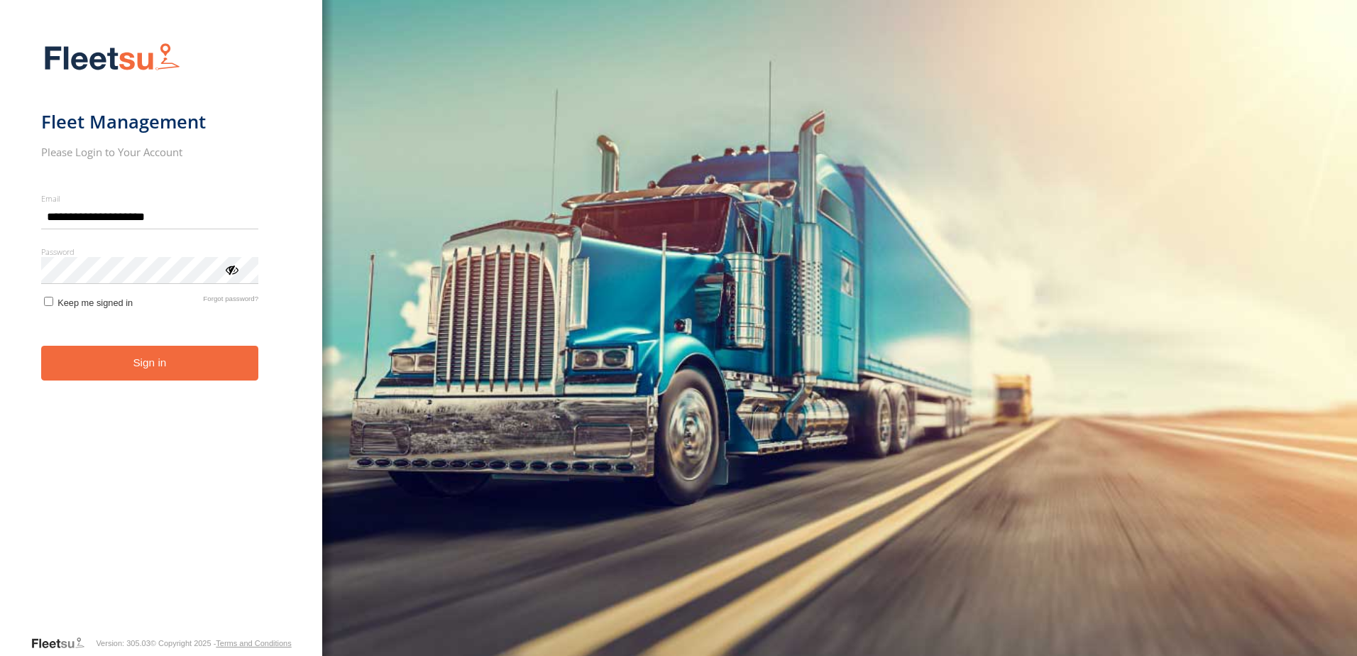  What do you see at coordinates (112, 57) in the screenshot?
I see `img: Fleetsu` at bounding box center [112, 57].